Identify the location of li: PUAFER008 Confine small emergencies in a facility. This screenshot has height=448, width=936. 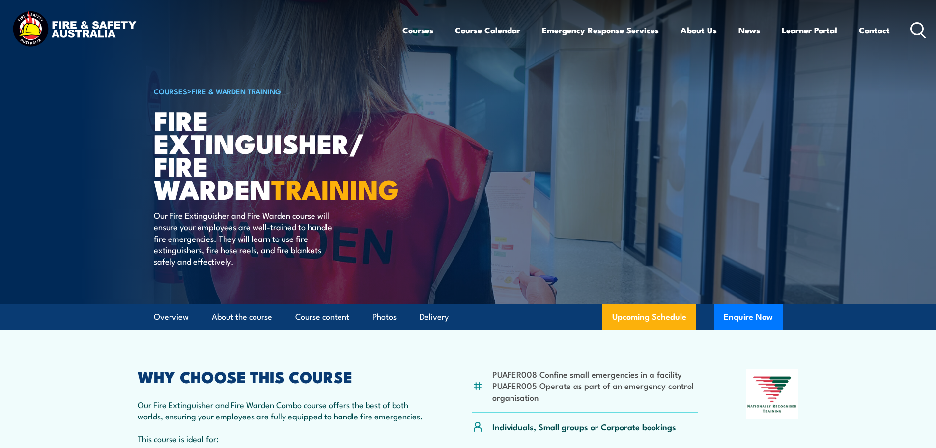
(595, 373).